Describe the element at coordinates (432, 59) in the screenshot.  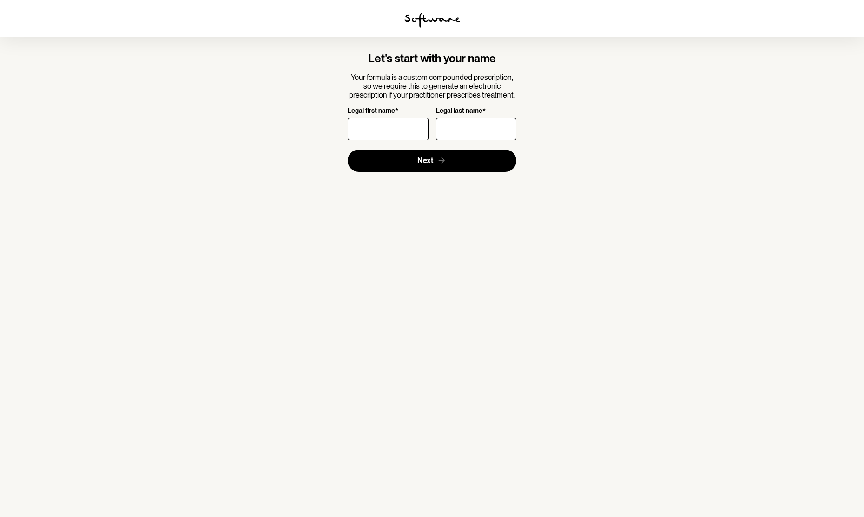
I see `h4: Let's start with your name` at that location.